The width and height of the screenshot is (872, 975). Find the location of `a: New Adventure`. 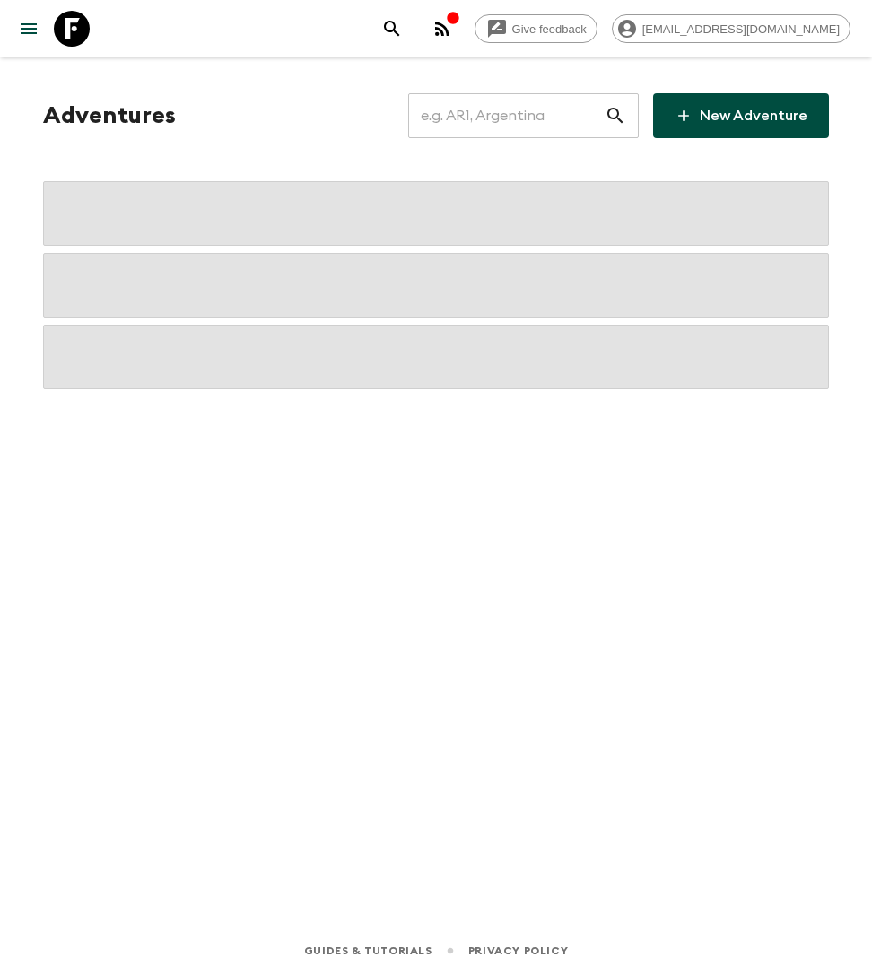

a: New Adventure is located at coordinates (741, 116).